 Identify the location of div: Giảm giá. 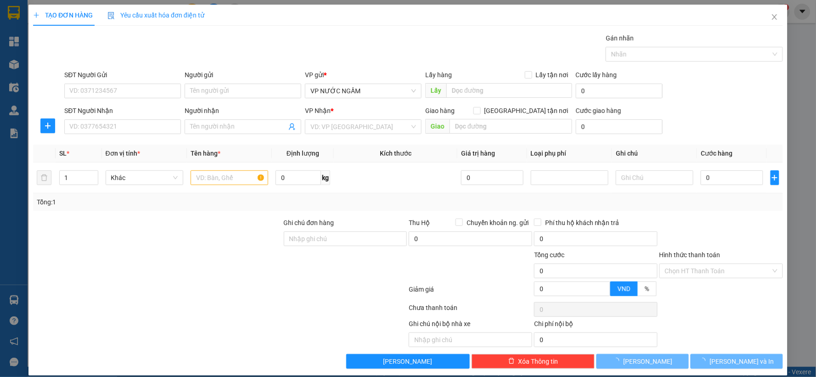
(470, 292).